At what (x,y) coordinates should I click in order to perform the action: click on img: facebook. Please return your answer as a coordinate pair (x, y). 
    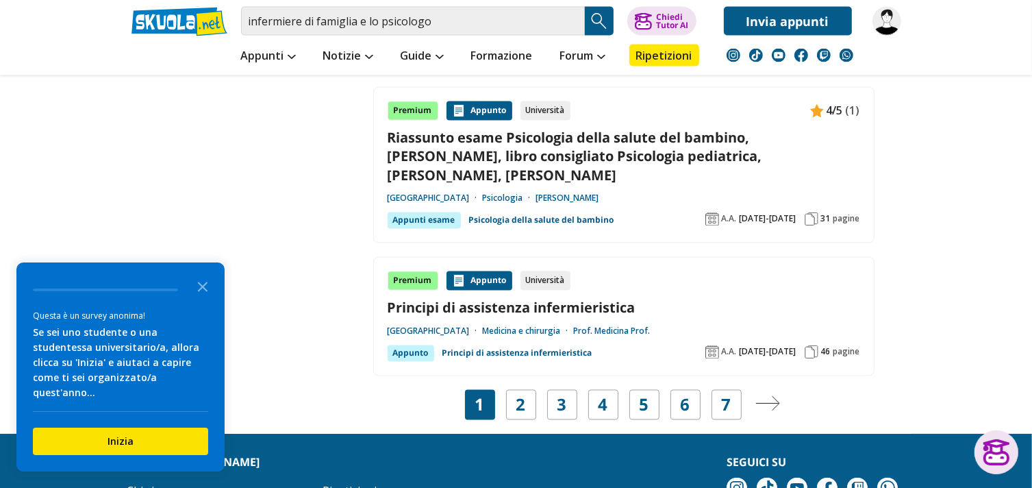
    Looking at the image, I should click on (801, 55).